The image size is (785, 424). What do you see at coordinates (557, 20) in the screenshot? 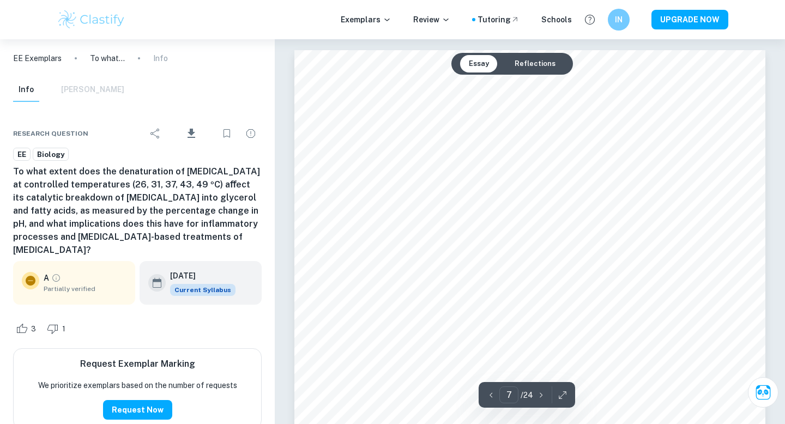
I see `a: Schools` at bounding box center [557, 20].